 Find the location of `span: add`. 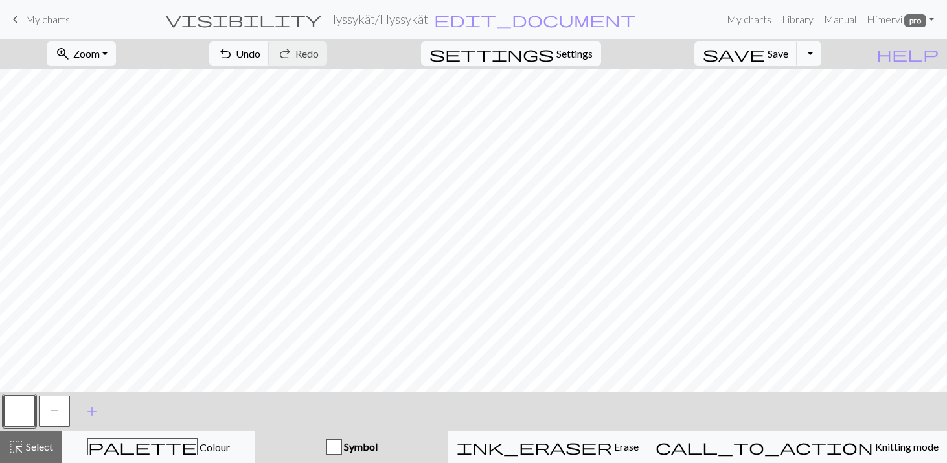

span: add is located at coordinates (92, 411).